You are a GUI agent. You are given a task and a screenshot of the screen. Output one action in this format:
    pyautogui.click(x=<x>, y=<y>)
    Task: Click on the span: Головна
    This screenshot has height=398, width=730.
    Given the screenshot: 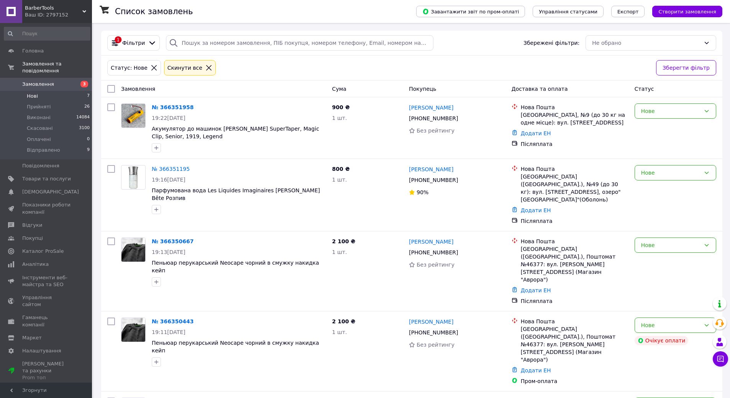 What is the action you would take?
    pyautogui.click(x=33, y=51)
    